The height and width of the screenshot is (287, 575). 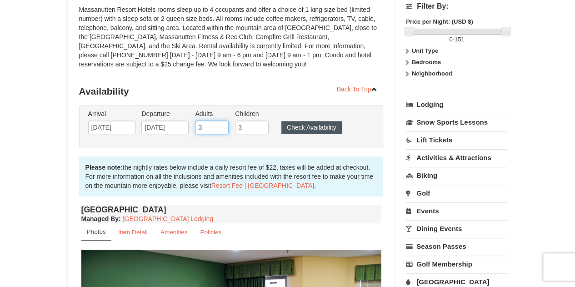 I want to click on strong: Please note:, so click(x=104, y=167).